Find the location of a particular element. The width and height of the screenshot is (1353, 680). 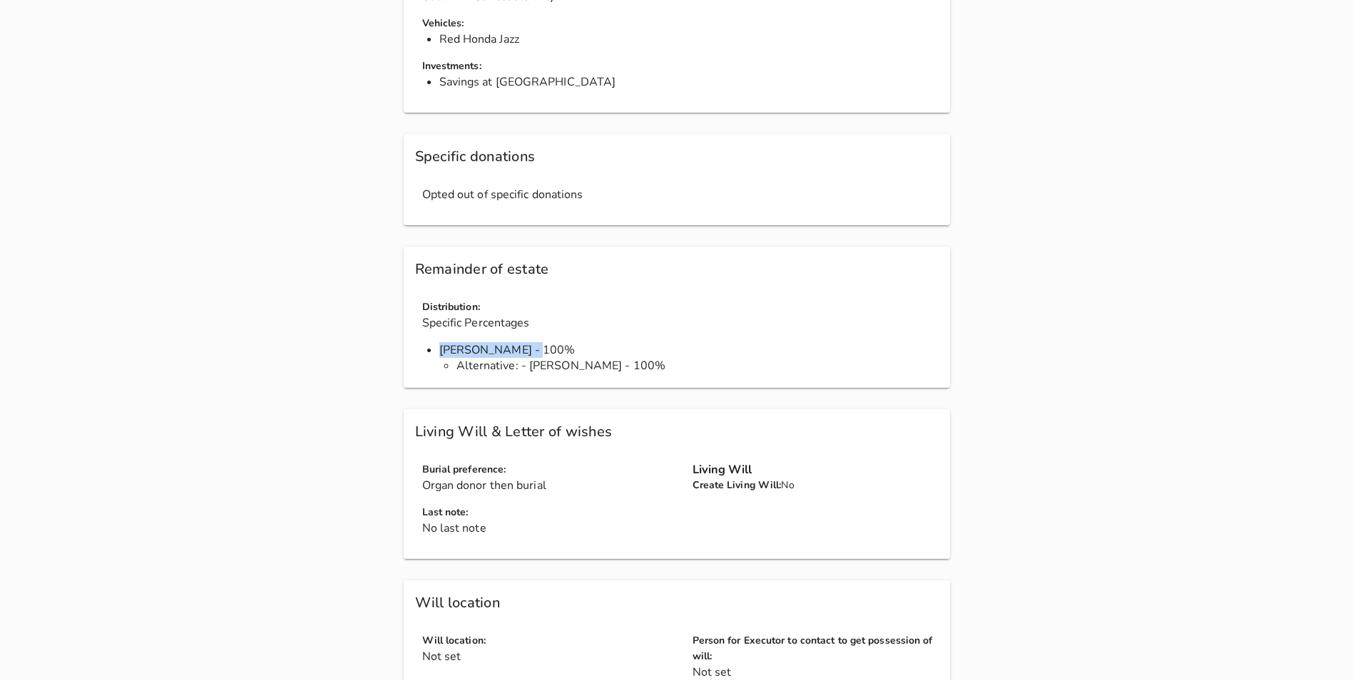

p: No last note is located at coordinates (548, 528).